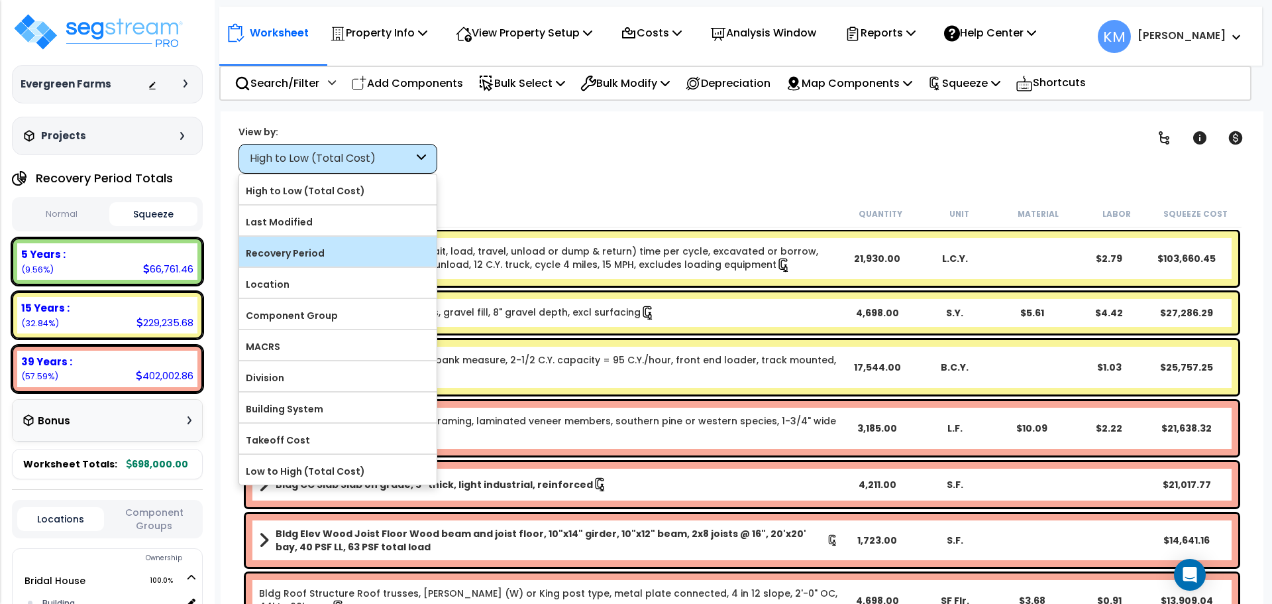  I want to click on p: Worksheet, so click(279, 32).